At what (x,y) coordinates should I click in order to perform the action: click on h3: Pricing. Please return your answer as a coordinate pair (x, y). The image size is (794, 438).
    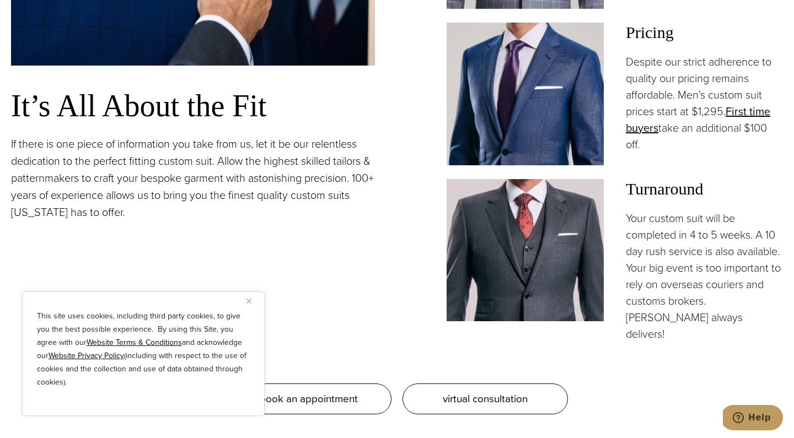
    Looking at the image, I should click on (704, 33).